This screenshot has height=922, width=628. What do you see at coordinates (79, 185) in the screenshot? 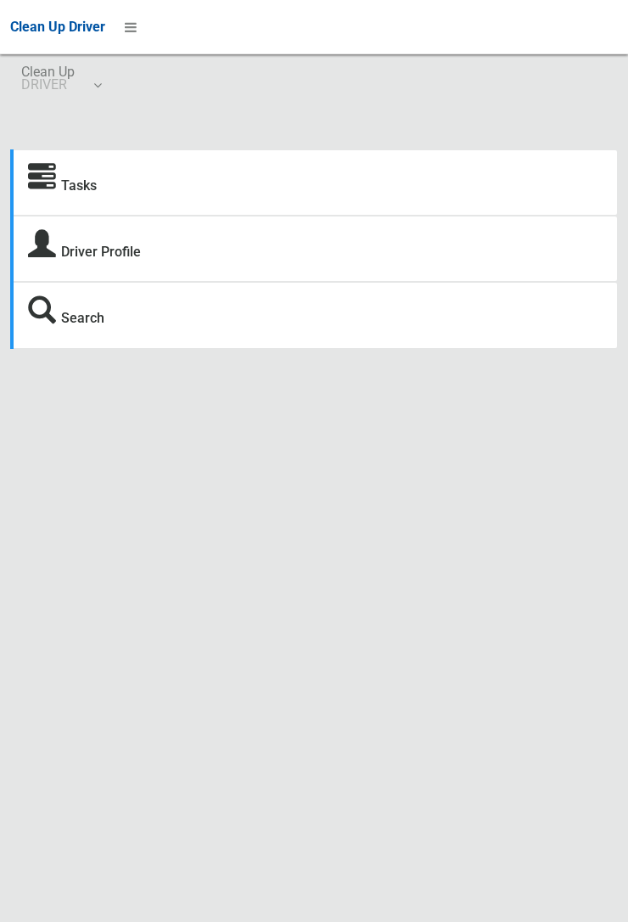
I see `a: Tasks` at bounding box center [79, 185].